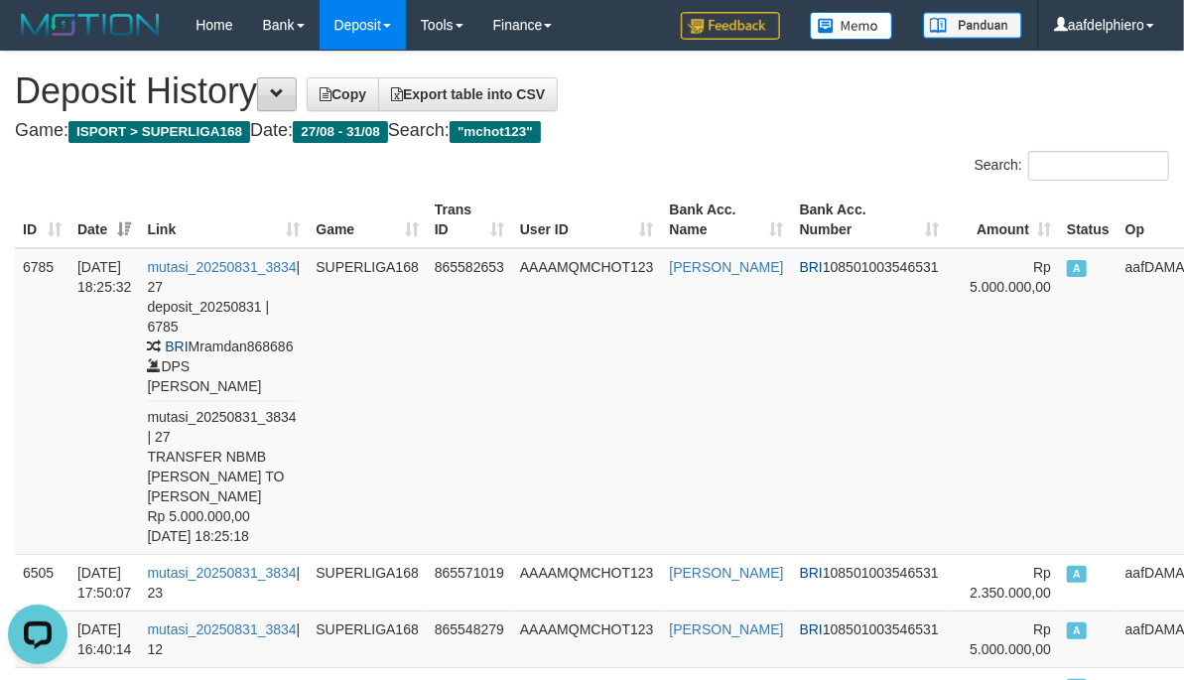 The height and width of the screenshot is (680, 1184). I want to click on td: 865571019, so click(469, 581).